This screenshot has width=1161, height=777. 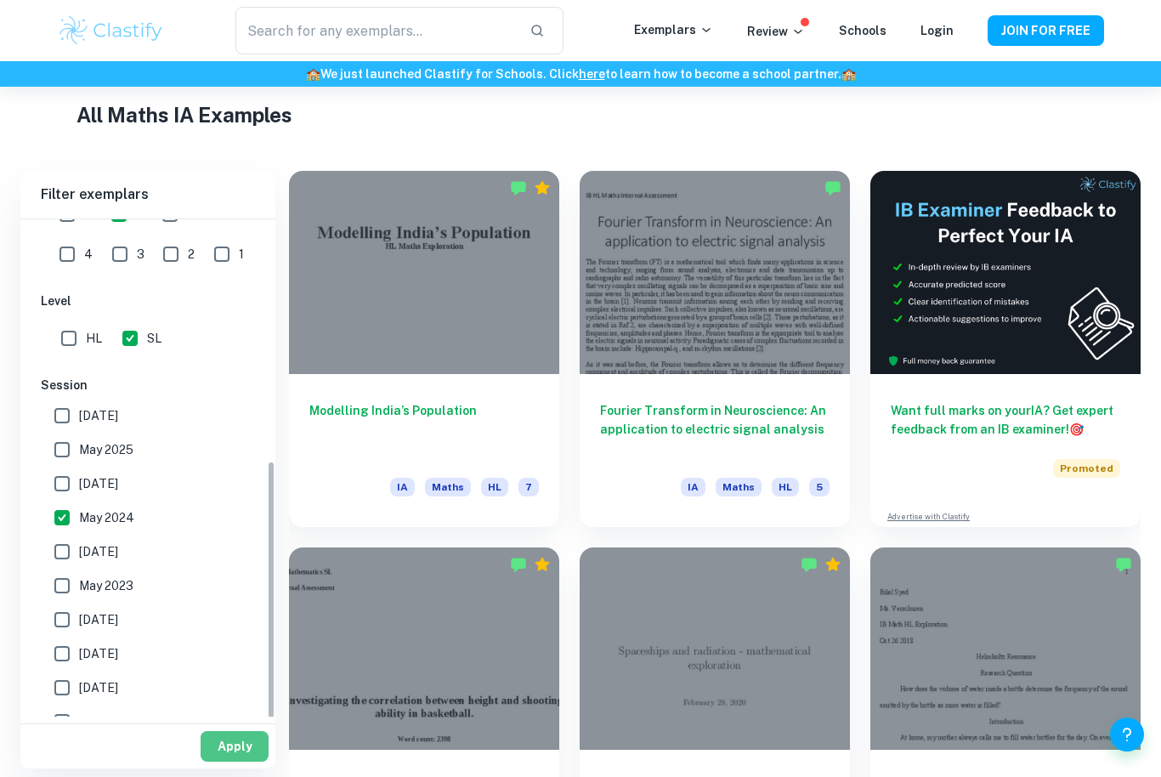 What do you see at coordinates (1045, 31) in the screenshot?
I see `a: JOIN FOR FREE` at bounding box center [1045, 31].